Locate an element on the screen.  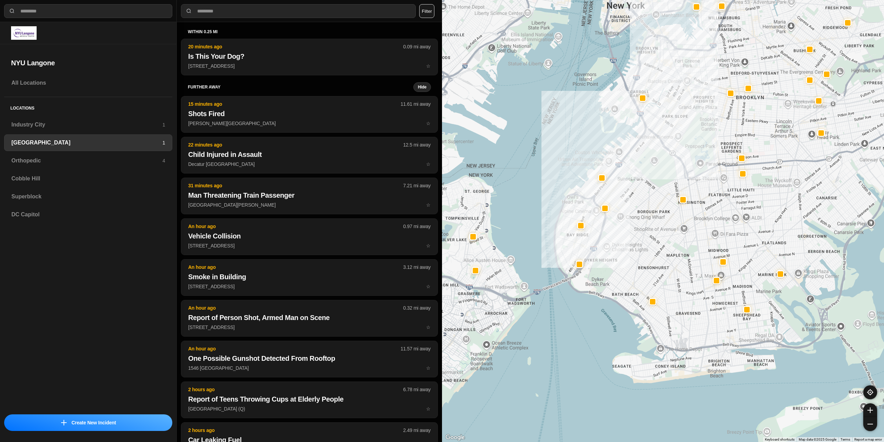
img: recenter is located at coordinates (870, 392).